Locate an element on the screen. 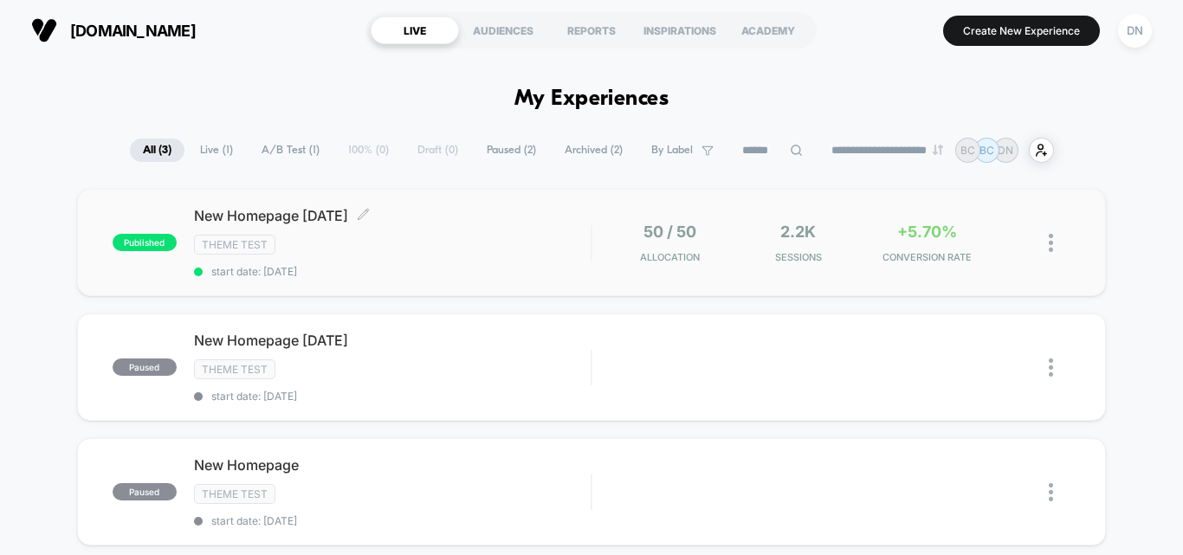 This screenshot has width=1183, height=555. span: Allocation is located at coordinates (669, 257).